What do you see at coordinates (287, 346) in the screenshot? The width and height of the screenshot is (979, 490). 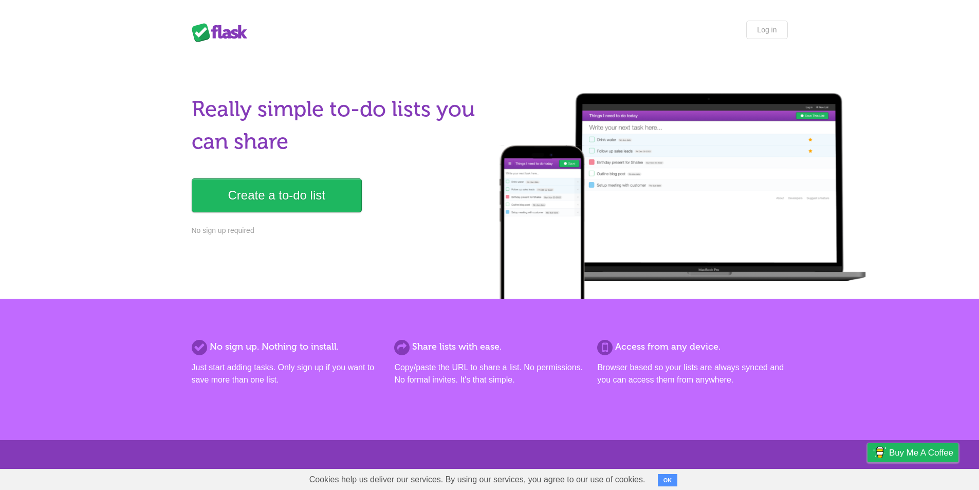 I see `h2: No sign up. Nothing to install.` at bounding box center [287, 346].